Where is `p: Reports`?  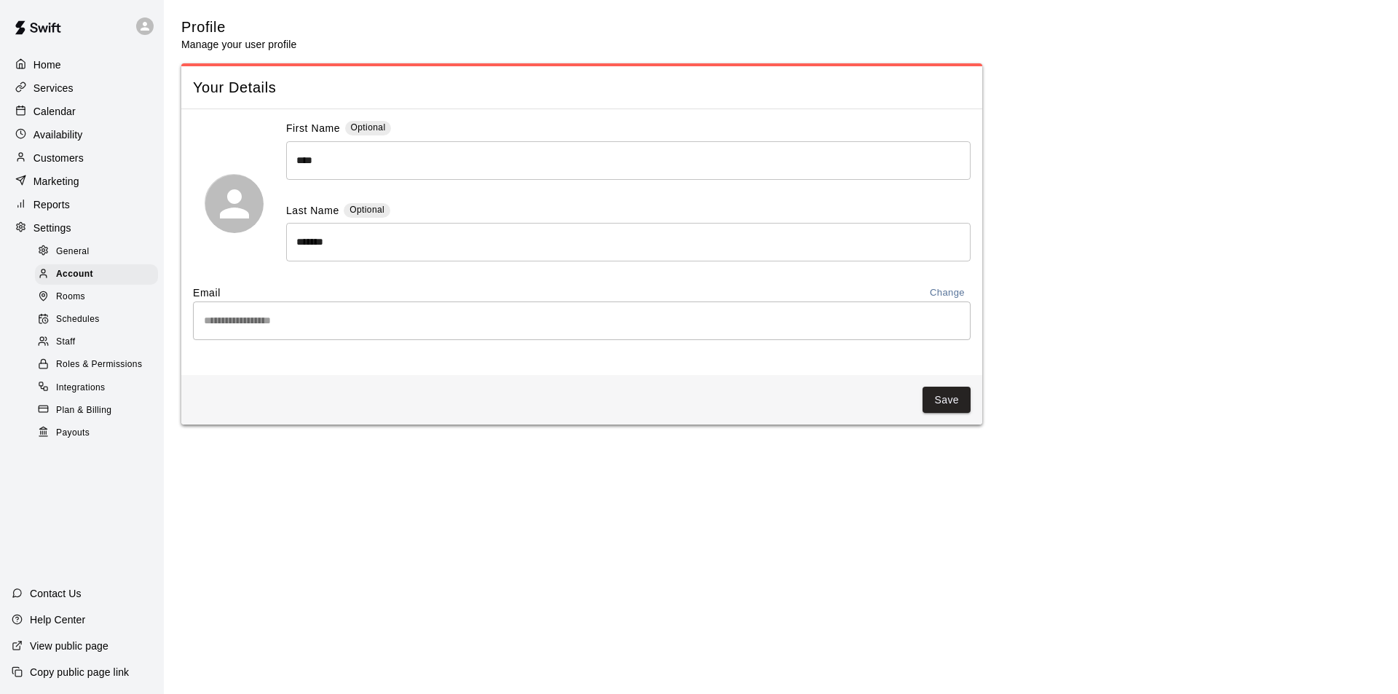
p: Reports is located at coordinates (52, 205).